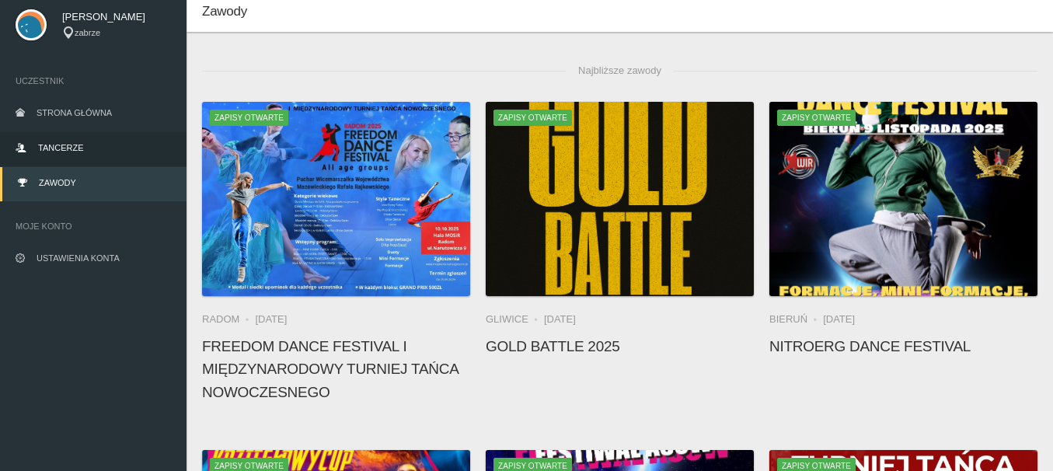  What do you see at coordinates (93, 226) in the screenshot?
I see `span: Moje konto` at bounding box center [93, 226].